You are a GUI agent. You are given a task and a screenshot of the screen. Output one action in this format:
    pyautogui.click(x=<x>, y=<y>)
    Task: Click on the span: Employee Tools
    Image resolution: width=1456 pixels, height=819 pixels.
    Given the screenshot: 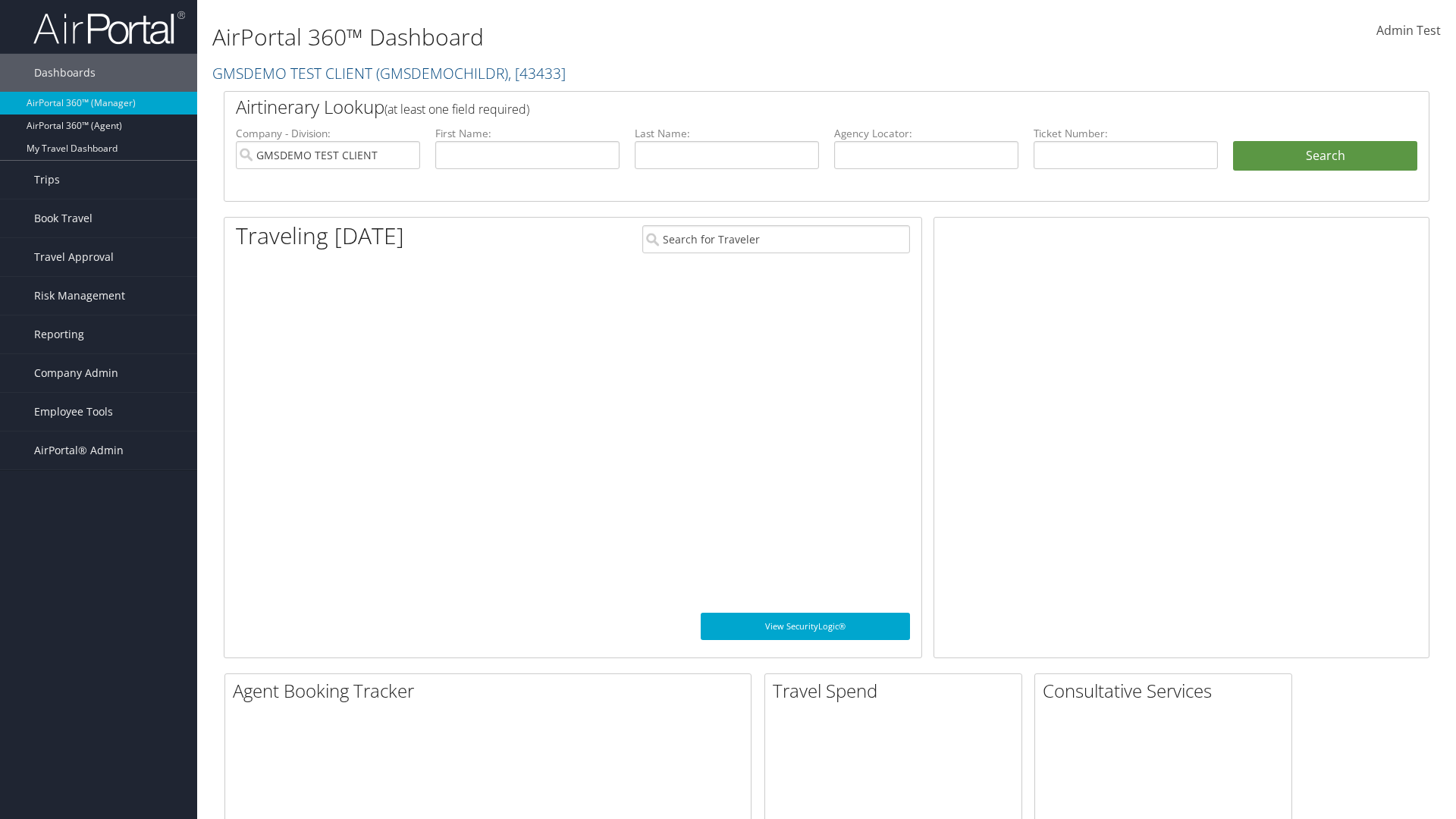 What is the action you would take?
    pyautogui.click(x=74, y=411)
    